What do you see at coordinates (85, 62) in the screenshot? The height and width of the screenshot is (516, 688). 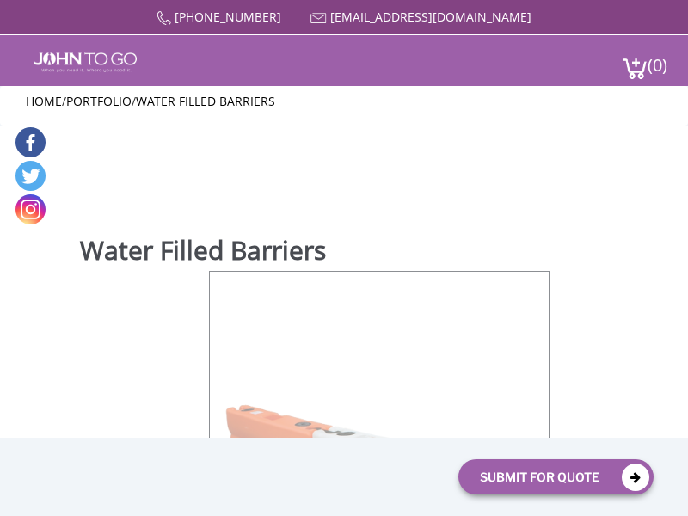 I see `img: JOHN to go` at bounding box center [85, 62].